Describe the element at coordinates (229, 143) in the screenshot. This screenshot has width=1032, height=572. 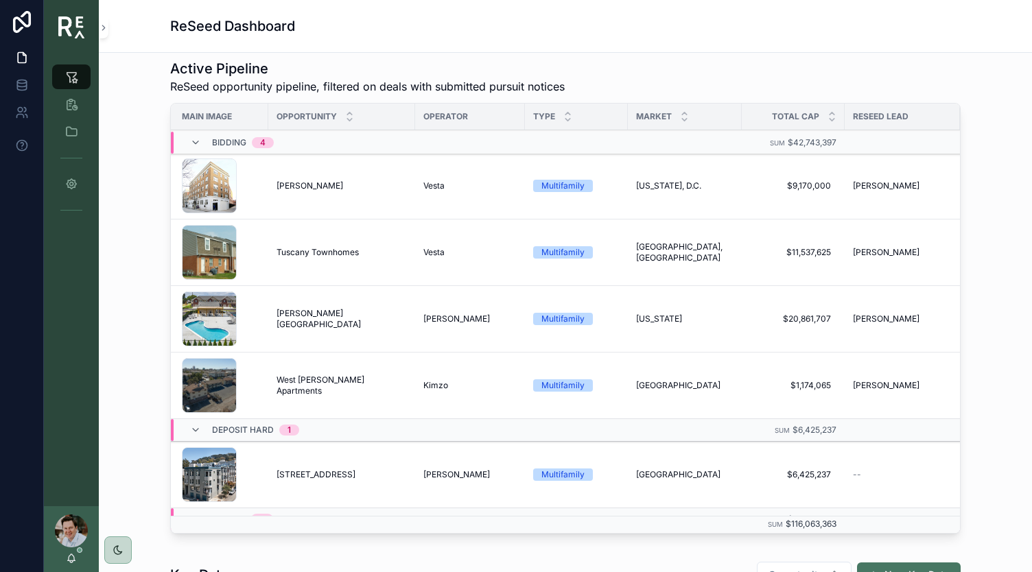
I see `span: Bidding` at that location.